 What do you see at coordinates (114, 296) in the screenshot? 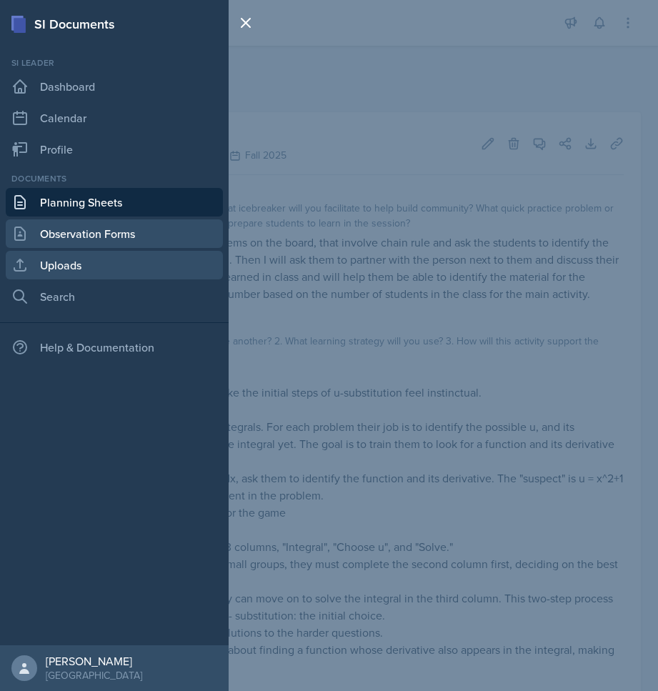
I see `a: Search` at bounding box center [114, 296].